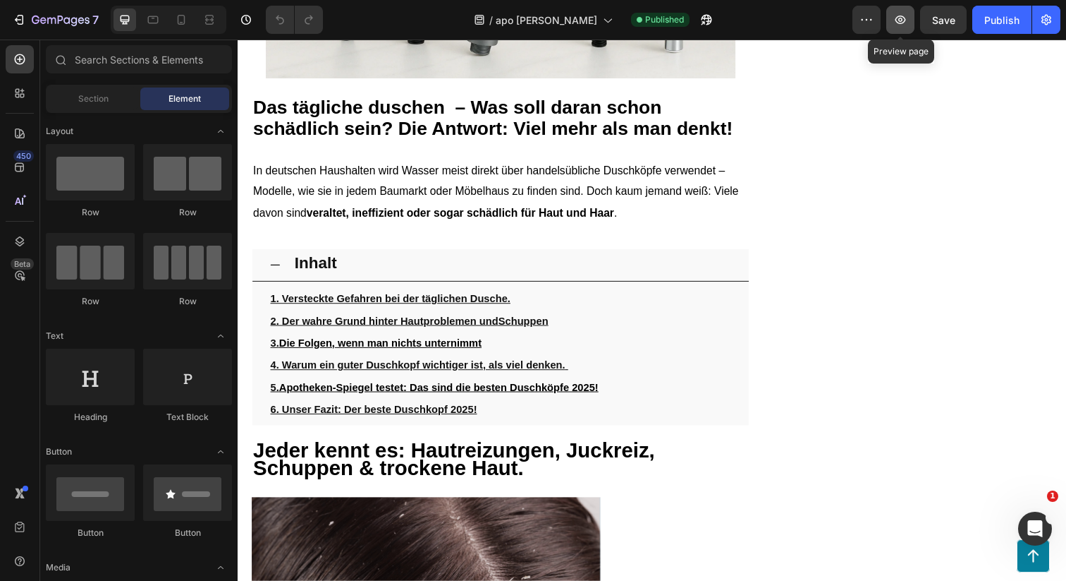 This screenshot has width=1066, height=581. Describe the element at coordinates (79, 228) in the screenshot. I see `strong: Inhalt` at that location.